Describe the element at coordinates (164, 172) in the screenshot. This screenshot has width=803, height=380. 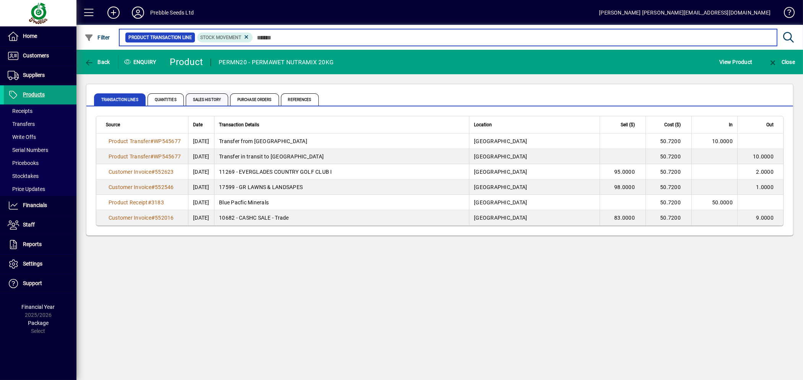
I see `span: 552623` at that location.